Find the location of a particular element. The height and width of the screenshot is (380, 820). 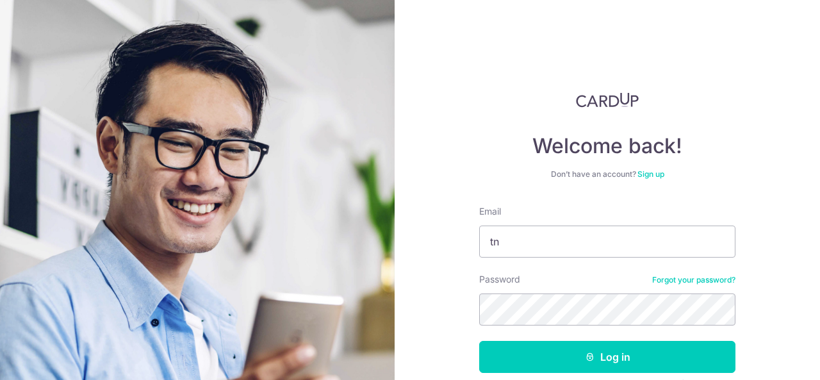

h4: Welcome back! is located at coordinates (607, 146).